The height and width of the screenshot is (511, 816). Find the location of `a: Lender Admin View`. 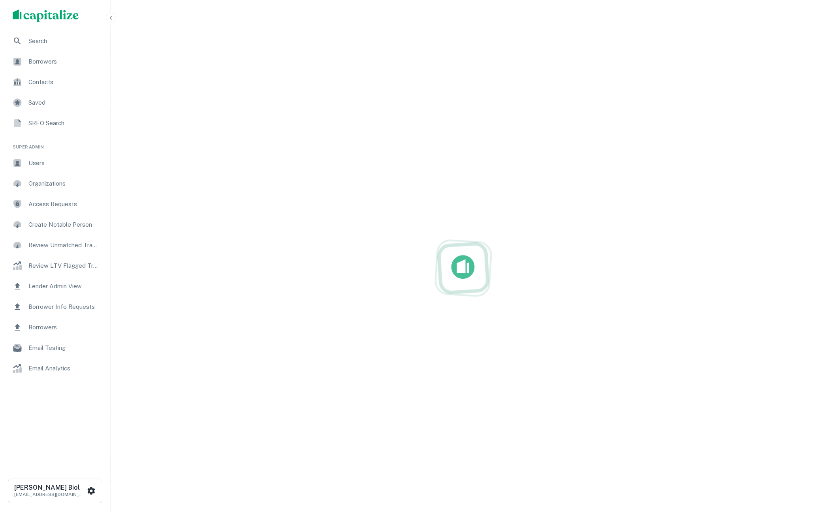

a: Lender Admin View is located at coordinates (55, 286).